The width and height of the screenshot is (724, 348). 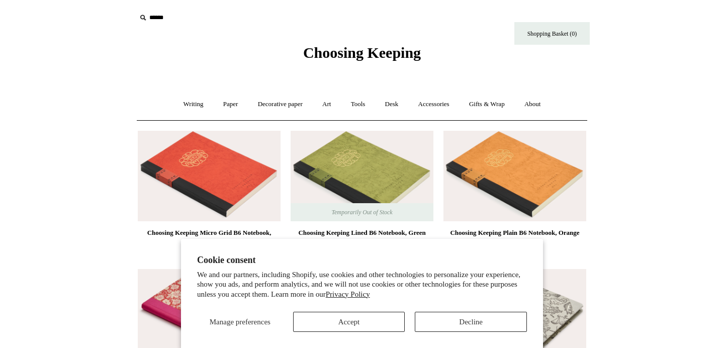 I want to click on button: Decline, so click(x=471, y=322).